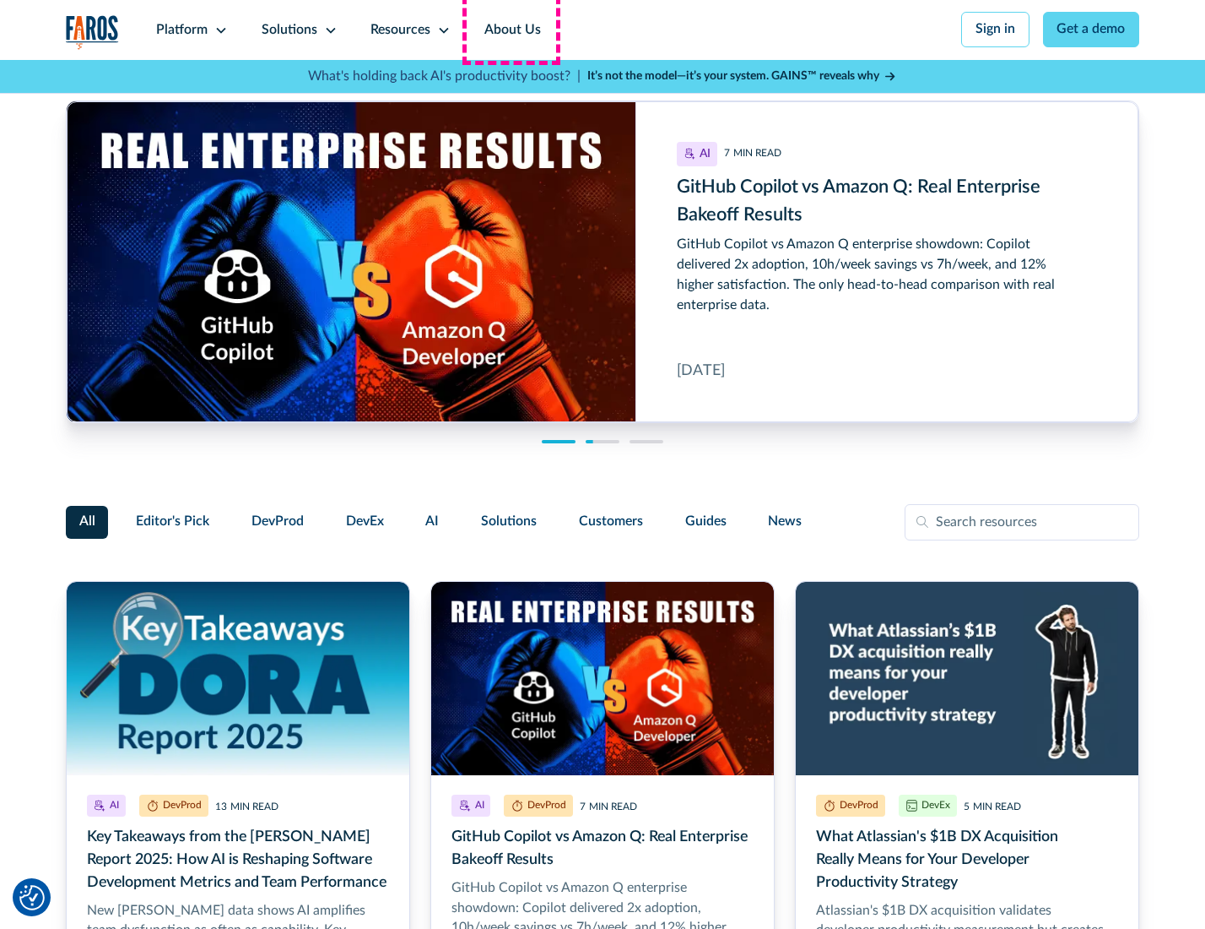 This screenshot has height=929, width=1205. Describe the element at coordinates (603, 262) in the screenshot. I see `a: GitHub Copilot vs Amazon Q: Real Enterprise Bakeoff Results` at that location.